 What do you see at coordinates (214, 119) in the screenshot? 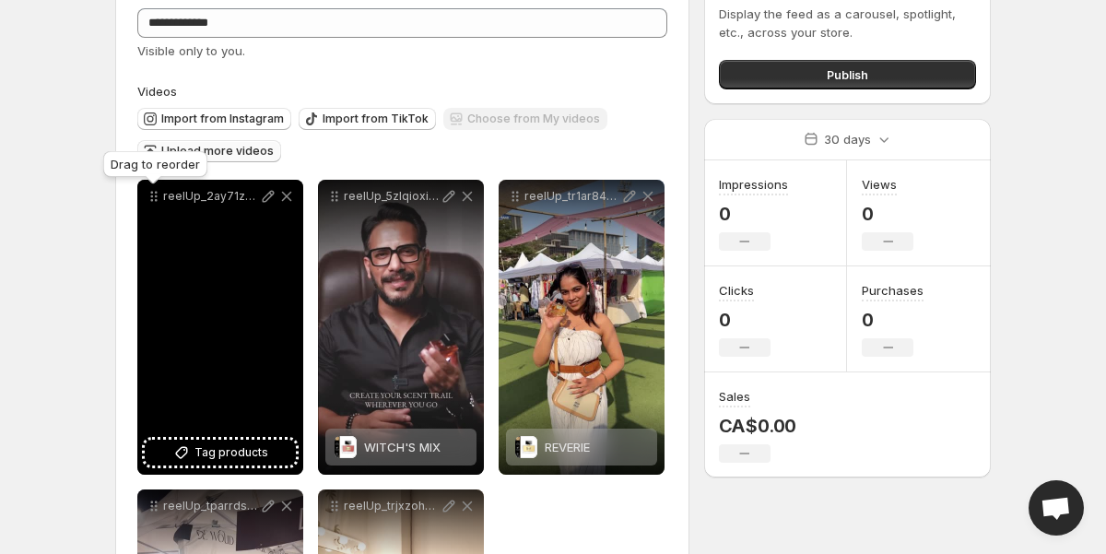
I see `button: Import from Instagram` at bounding box center [214, 119].